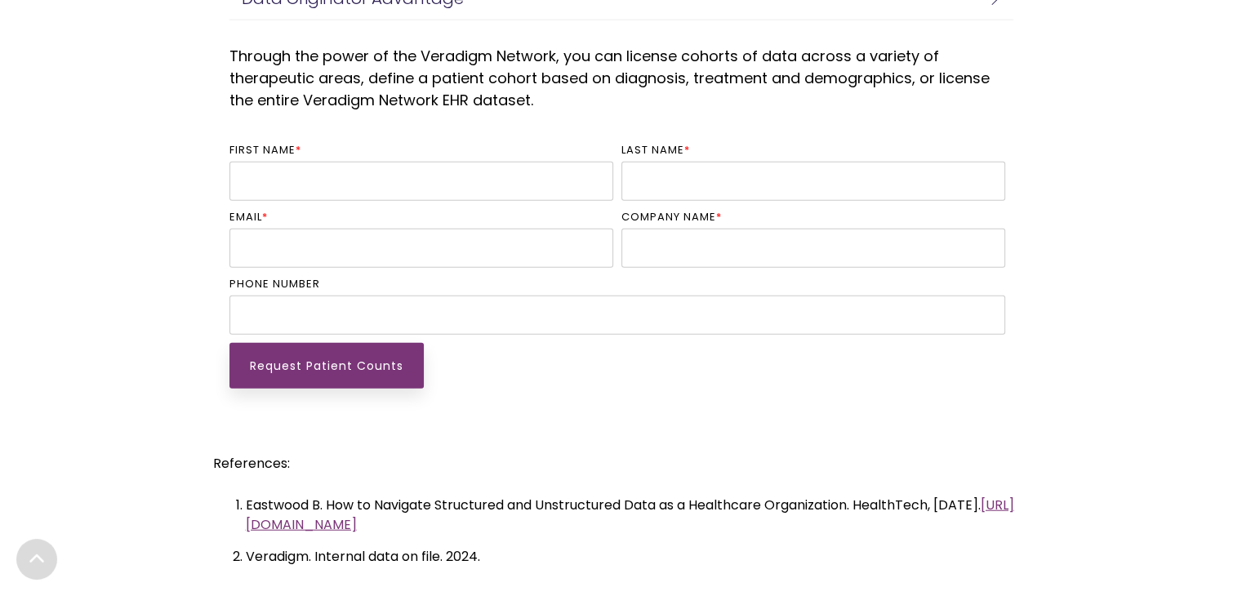 Image resolution: width=1242 pixels, height=596 pixels. What do you see at coordinates (622, 464) in the screenshot?
I see `p: References:` at bounding box center [622, 464].